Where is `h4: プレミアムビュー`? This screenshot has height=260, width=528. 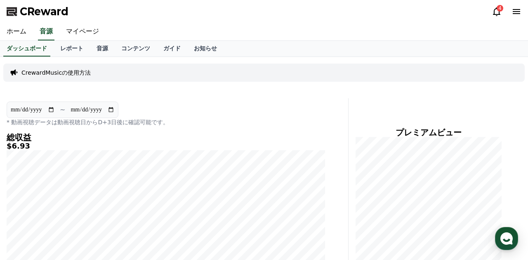 h4: プレミアムビュー is located at coordinates (429, 133).